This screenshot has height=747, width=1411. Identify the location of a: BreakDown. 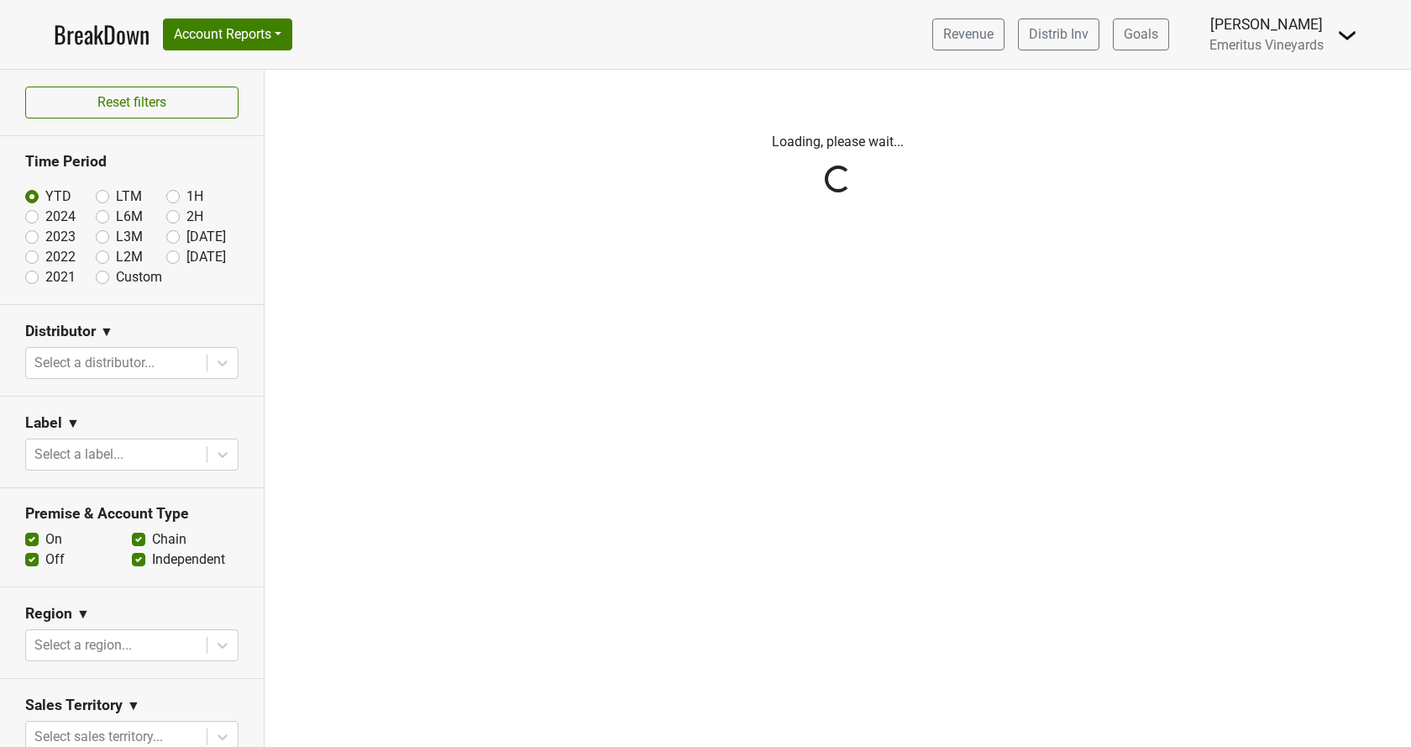
(102, 34).